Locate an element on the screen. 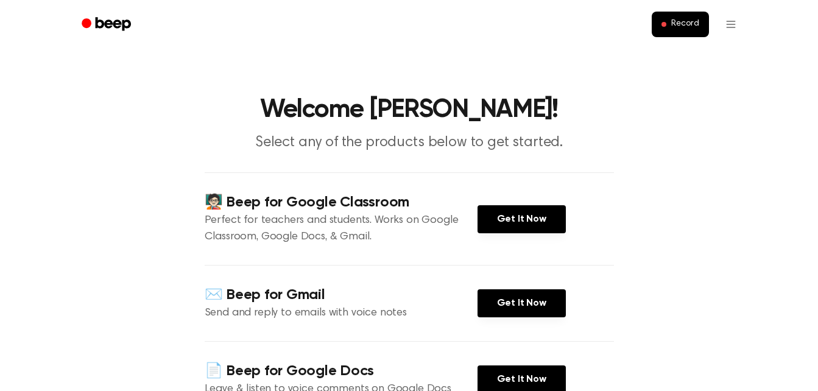  h4: ✉️ Beep for Gmail is located at coordinates (341, 295).